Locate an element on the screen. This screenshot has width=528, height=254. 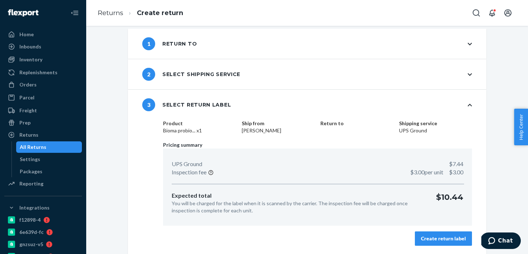
button: Integrations is located at coordinates (43, 208).